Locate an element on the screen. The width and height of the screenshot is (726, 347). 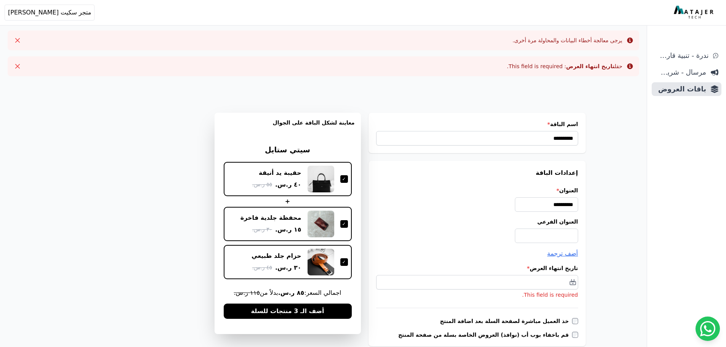
div: حقيبة يد أنيقة is located at coordinates (280, 173).